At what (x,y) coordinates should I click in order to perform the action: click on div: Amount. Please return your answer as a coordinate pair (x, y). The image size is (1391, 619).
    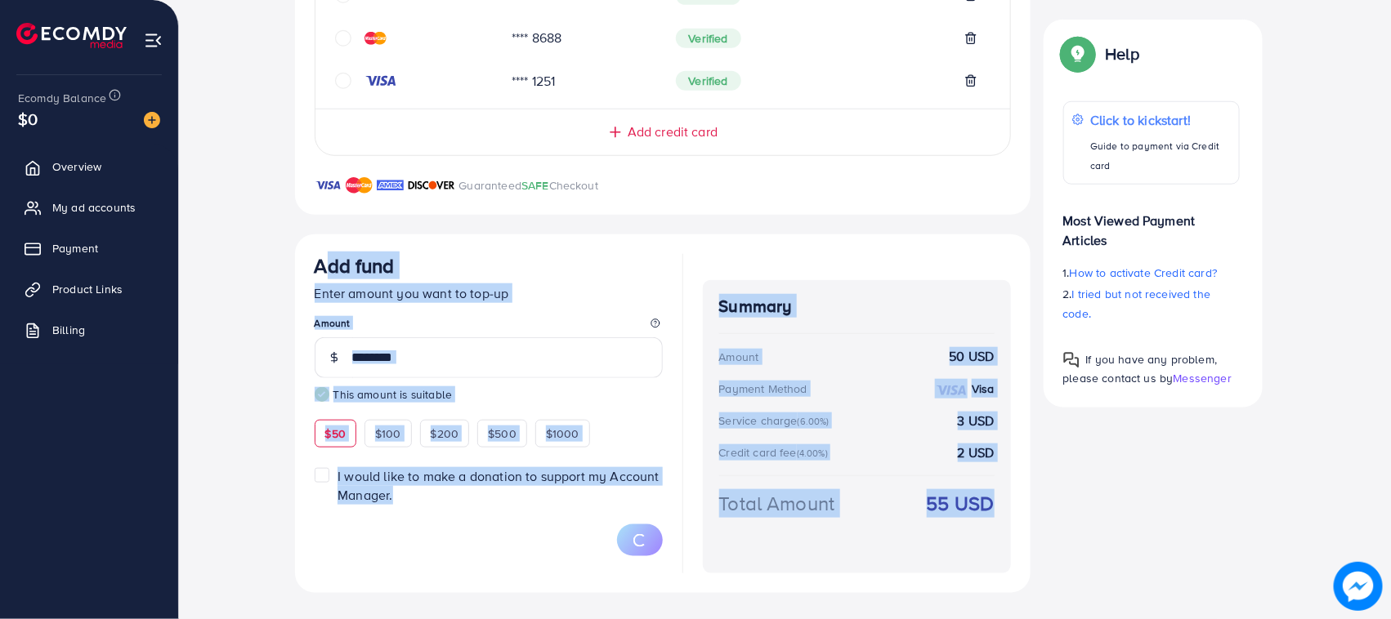
    Looking at the image, I should click on (739, 357).